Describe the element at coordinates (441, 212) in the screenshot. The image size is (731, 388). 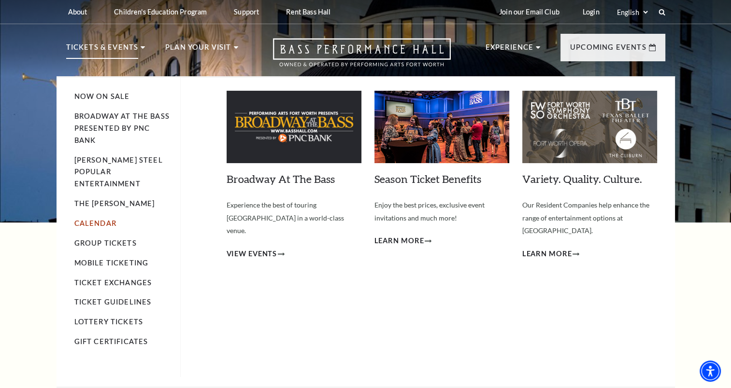
I see `p: Enjoy the best prices, exclusive event invitations and much more!` at that location.